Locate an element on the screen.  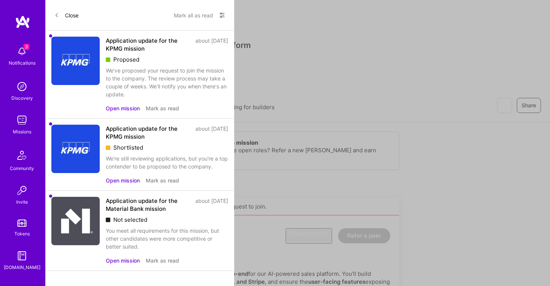
div: Not selected is located at coordinates (167, 219).